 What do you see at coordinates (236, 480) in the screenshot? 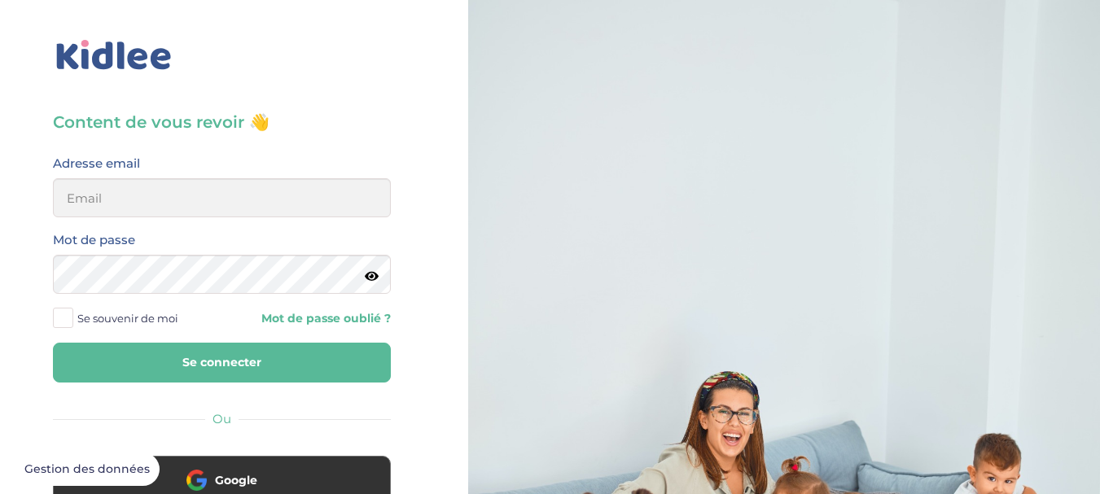
I see `span: Google` at bounding box center [236, 480].